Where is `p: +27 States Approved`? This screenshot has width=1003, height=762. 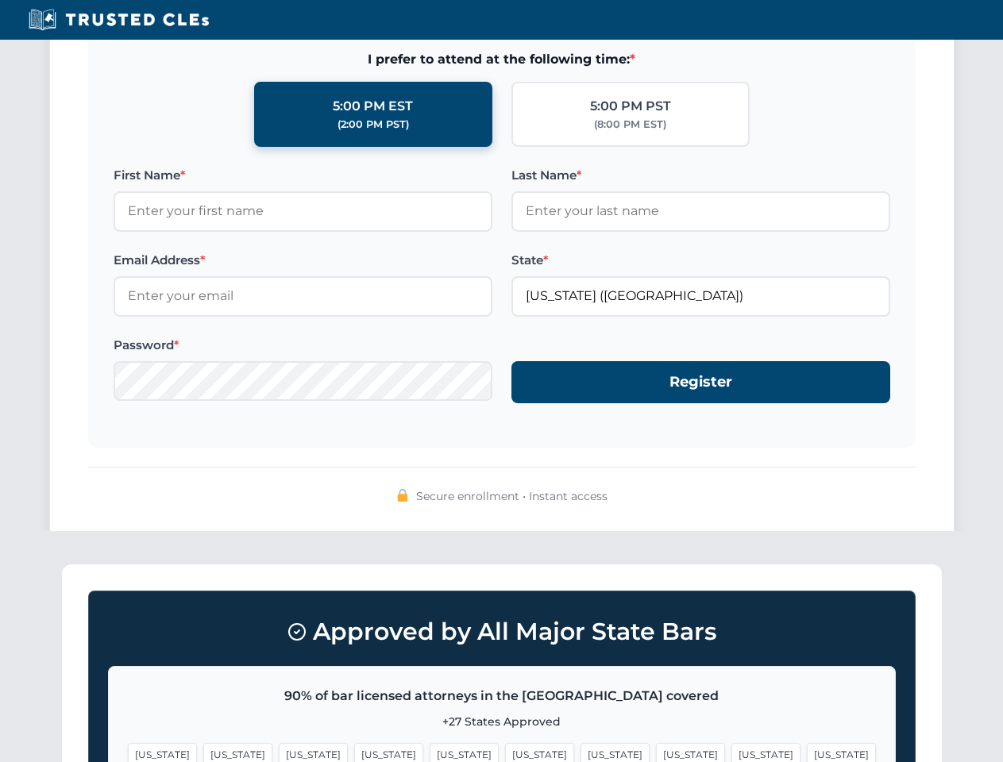 p: +27 States Approved is located at coordinates (502, 722).